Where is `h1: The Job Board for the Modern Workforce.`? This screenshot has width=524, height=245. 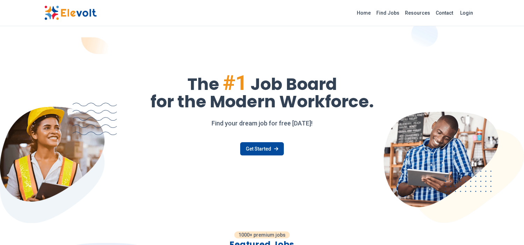
h1: The Job Board for the Modern Workforce. is located at coordinates (262, 91).